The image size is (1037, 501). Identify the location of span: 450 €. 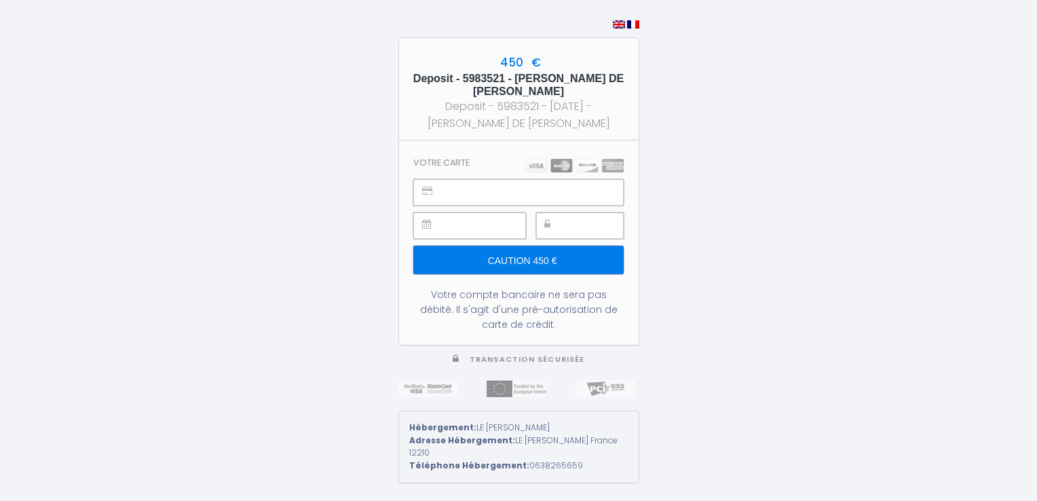
(518, 62).